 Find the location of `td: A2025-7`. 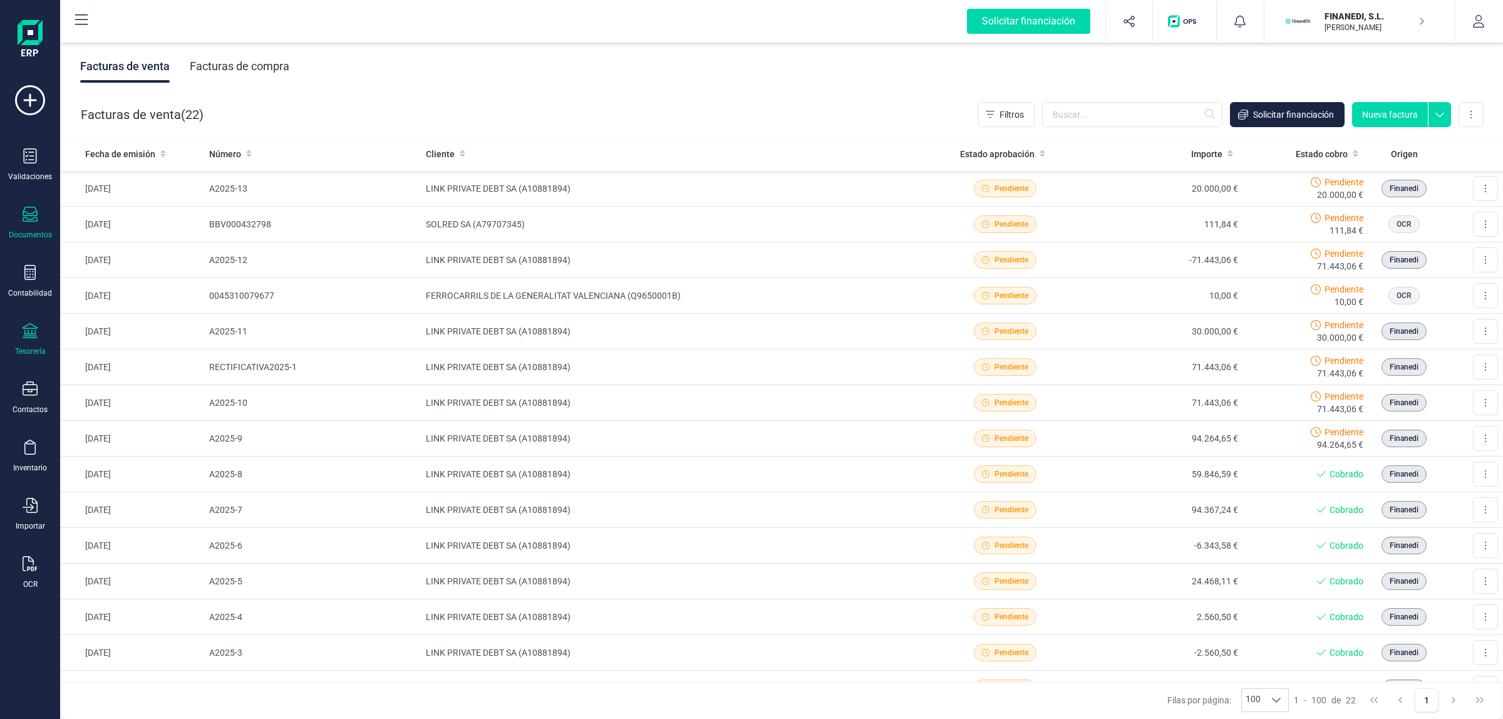

td: A2025-7 is located at coordinates (313, 510).